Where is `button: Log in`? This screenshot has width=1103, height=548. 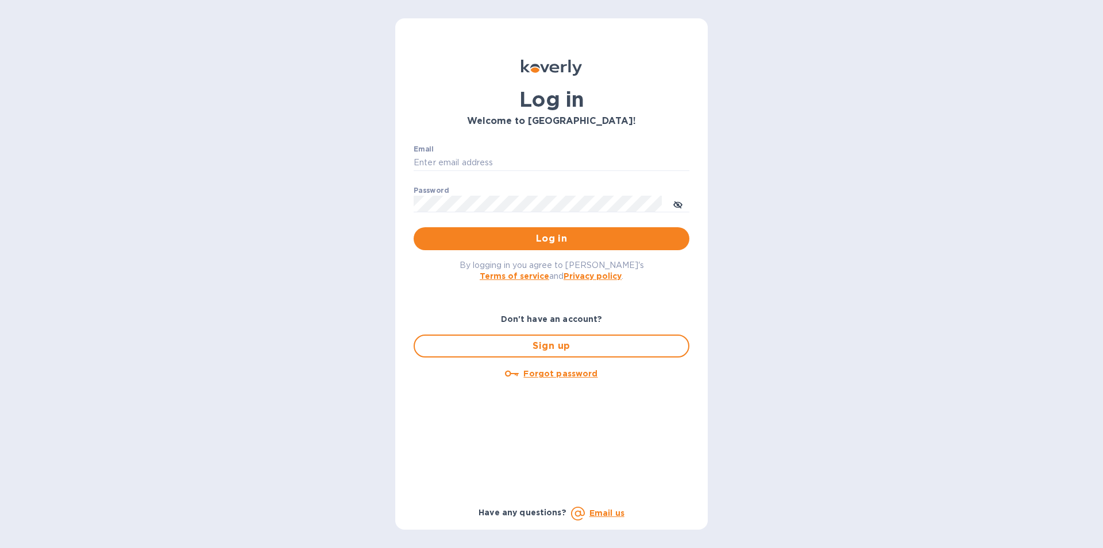 button: Log in is located at coordinates (551, 239).